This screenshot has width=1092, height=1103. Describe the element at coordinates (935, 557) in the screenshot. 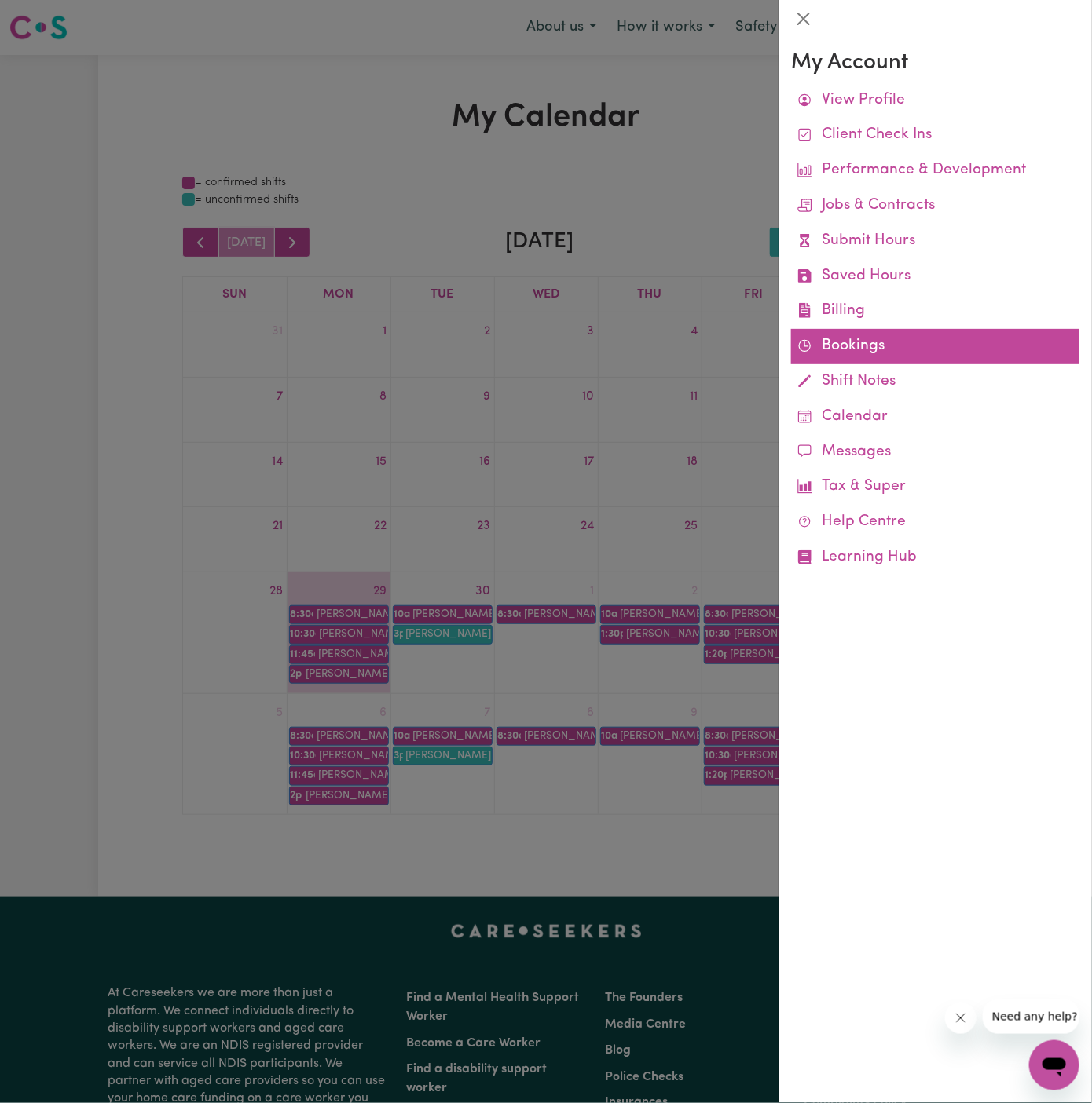

I see `a: Learning Hub` at that location.